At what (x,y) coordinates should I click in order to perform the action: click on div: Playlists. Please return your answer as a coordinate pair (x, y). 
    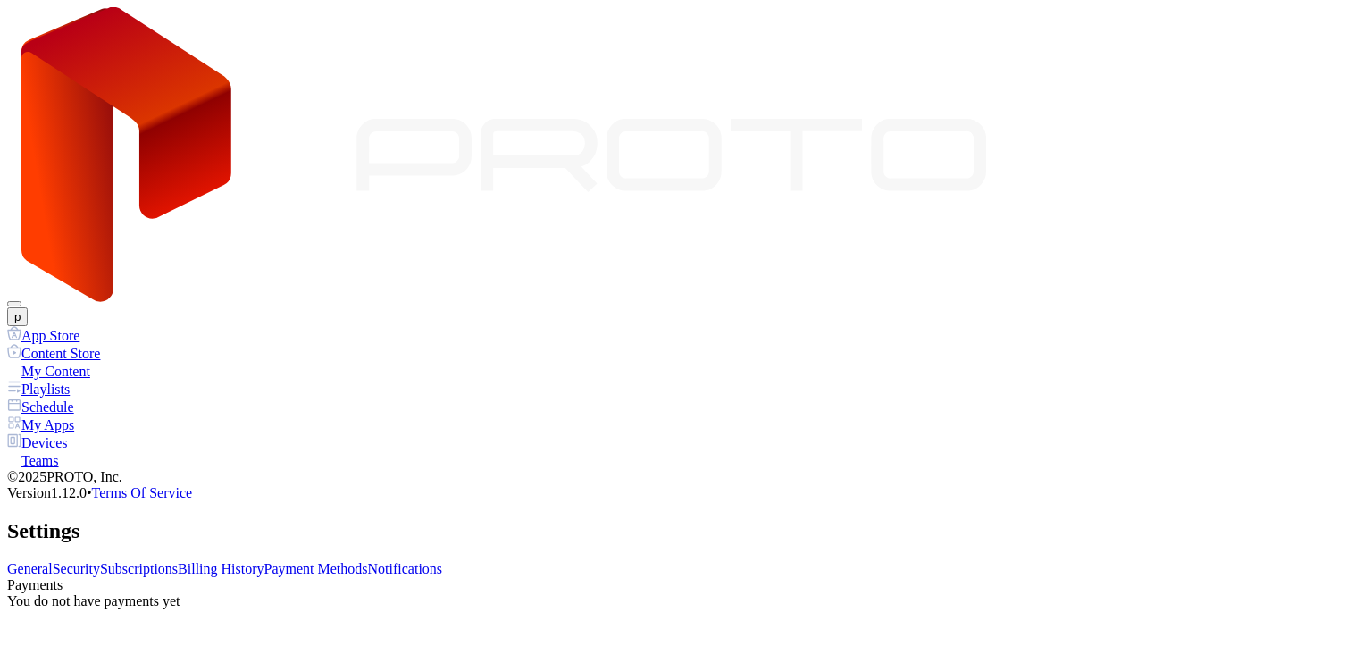
    Looking at the image, I should click on (686, 389).